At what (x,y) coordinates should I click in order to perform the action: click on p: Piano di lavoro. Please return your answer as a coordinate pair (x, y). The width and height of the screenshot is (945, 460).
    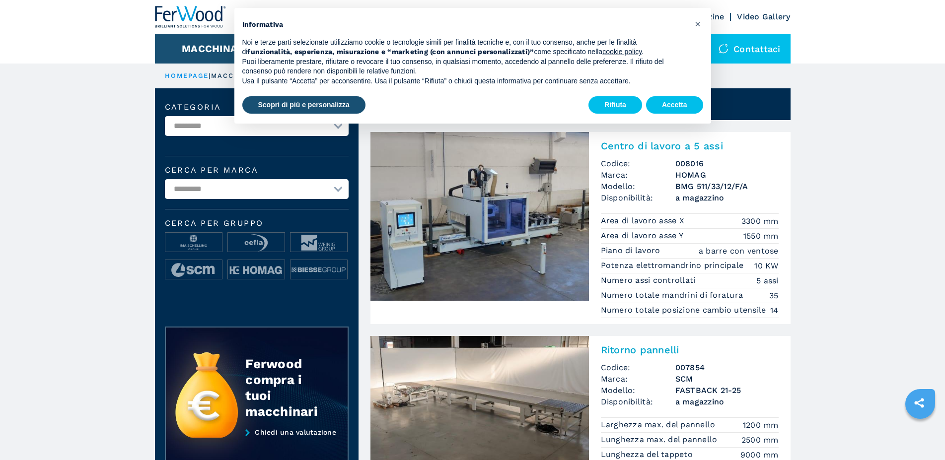
    Looking at the image, I should click on (632, 251).